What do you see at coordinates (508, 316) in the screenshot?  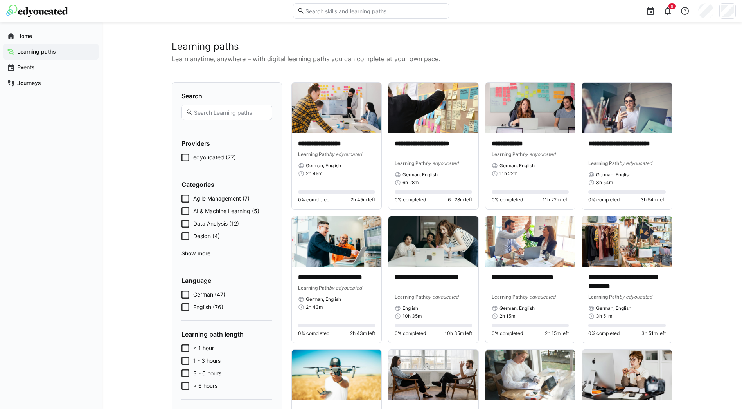 I see `span: 2h 15m` at bounding box center [508, 316].